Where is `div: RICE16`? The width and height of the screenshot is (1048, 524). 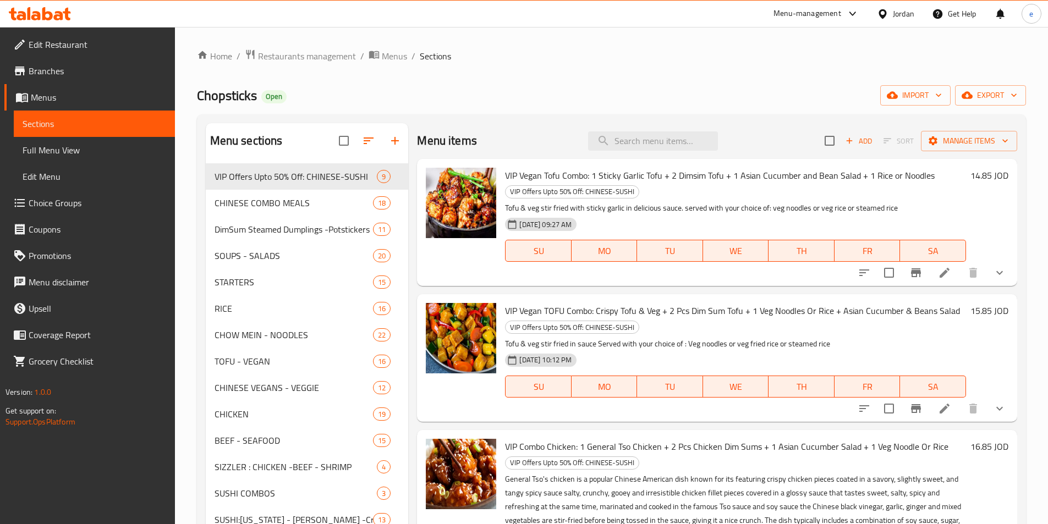 div: RICE16 is located at coordinates (307, 309).